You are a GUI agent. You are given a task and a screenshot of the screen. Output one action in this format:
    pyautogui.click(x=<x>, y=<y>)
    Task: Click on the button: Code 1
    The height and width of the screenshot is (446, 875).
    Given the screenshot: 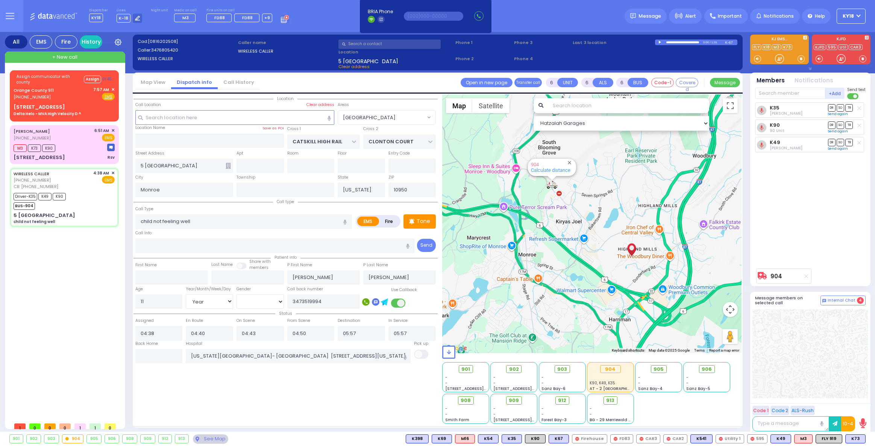 What is the action you would take?
    pyautogui.click(x=760, y=410)
    